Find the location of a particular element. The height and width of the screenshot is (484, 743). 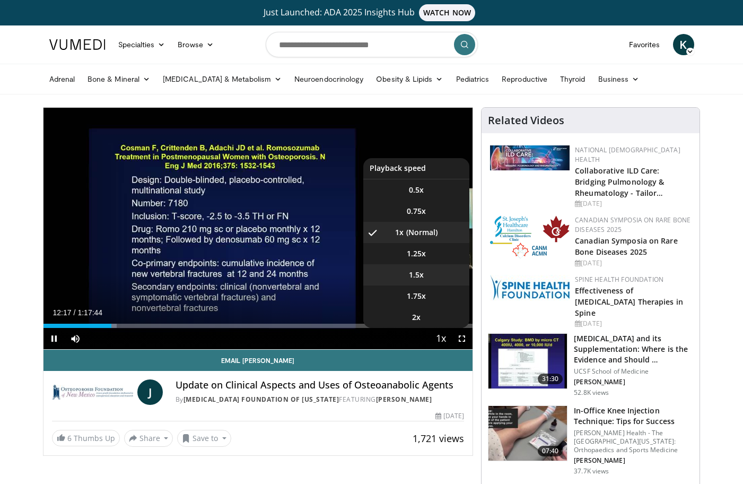

h4: Update on Clinical Aspects and Uses of Osteoanabolic Agents is located at coordinates (320, 385).